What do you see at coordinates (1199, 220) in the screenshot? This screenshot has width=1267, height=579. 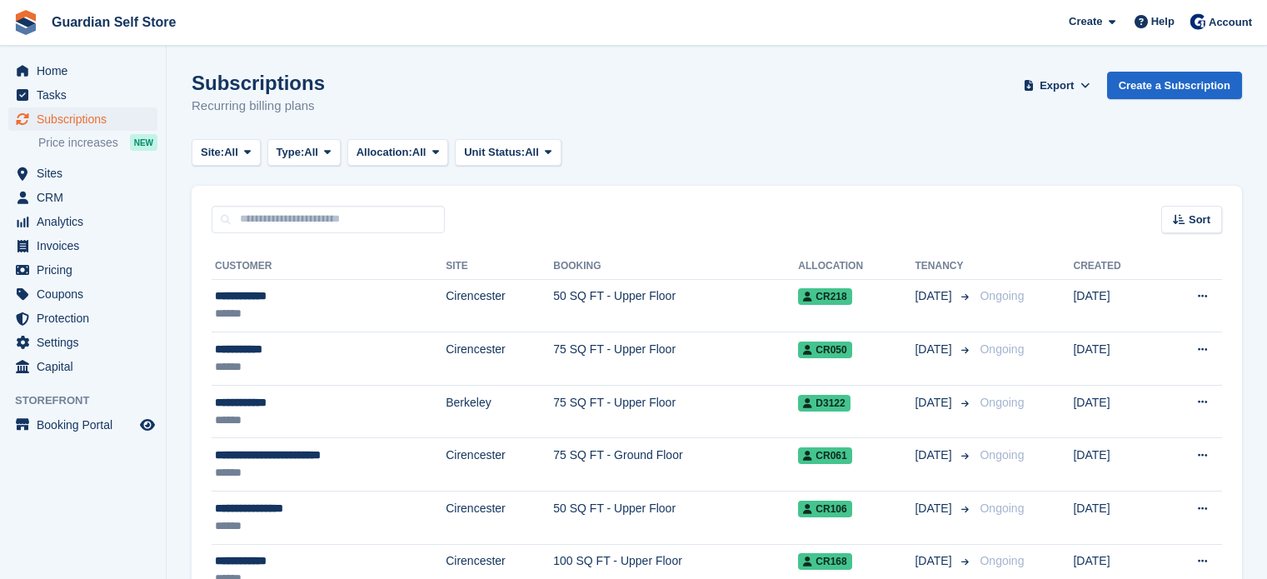 I see `span: Sort` at bounding box center [1199, 220].